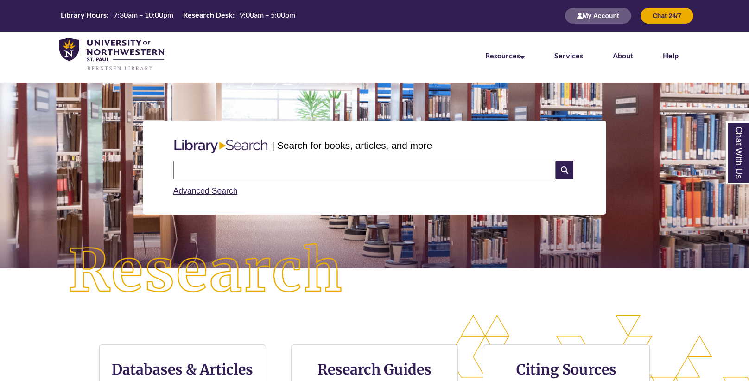  What do you see at coordinates (375, 370) in the screenshot?
I see `h3: Research Guides` at bounding box center [375, 370].